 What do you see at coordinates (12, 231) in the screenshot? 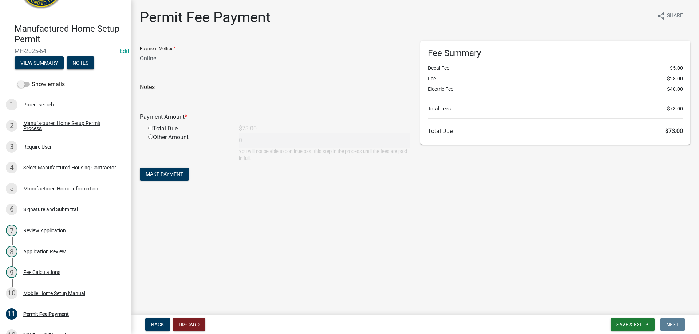
I see `div: 7` at bounding box center [12, 231].